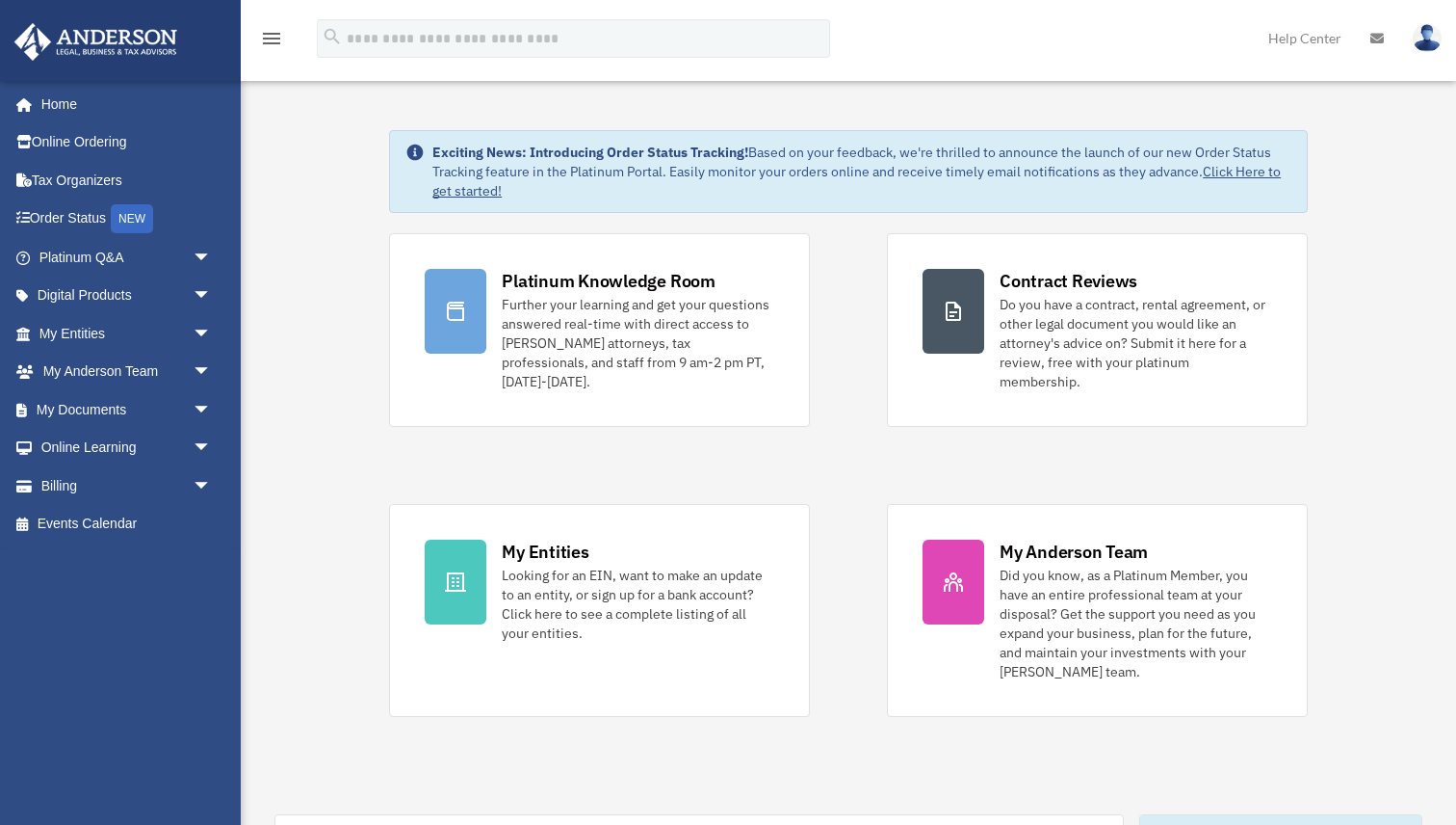 This screenshot has width=1456, height=825. Describe the element at coordinates (127, 486) in the screenshot. I see `a: Billingarrow_drop_down` at that location.